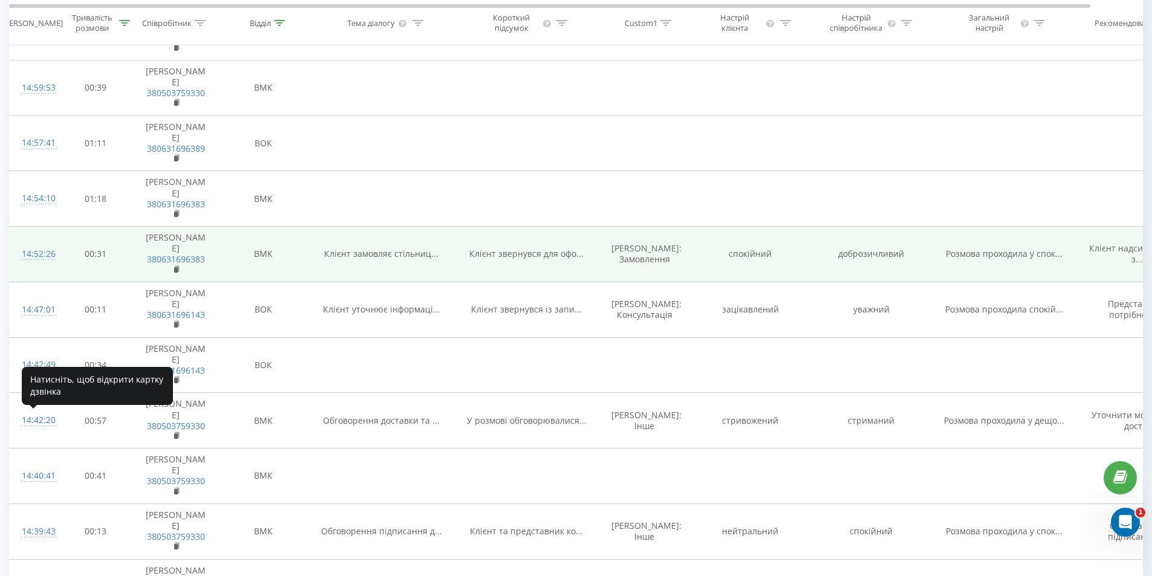  What do you see at coordinates (96, 143) in the screenshot?
I see `td: 01:11` at bounding box center [96, 143].